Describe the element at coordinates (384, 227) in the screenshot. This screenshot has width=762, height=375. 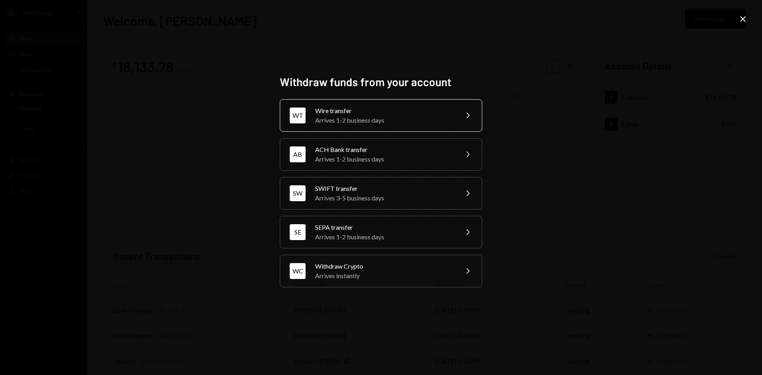
I see `div: SEPA transfer` at that location.